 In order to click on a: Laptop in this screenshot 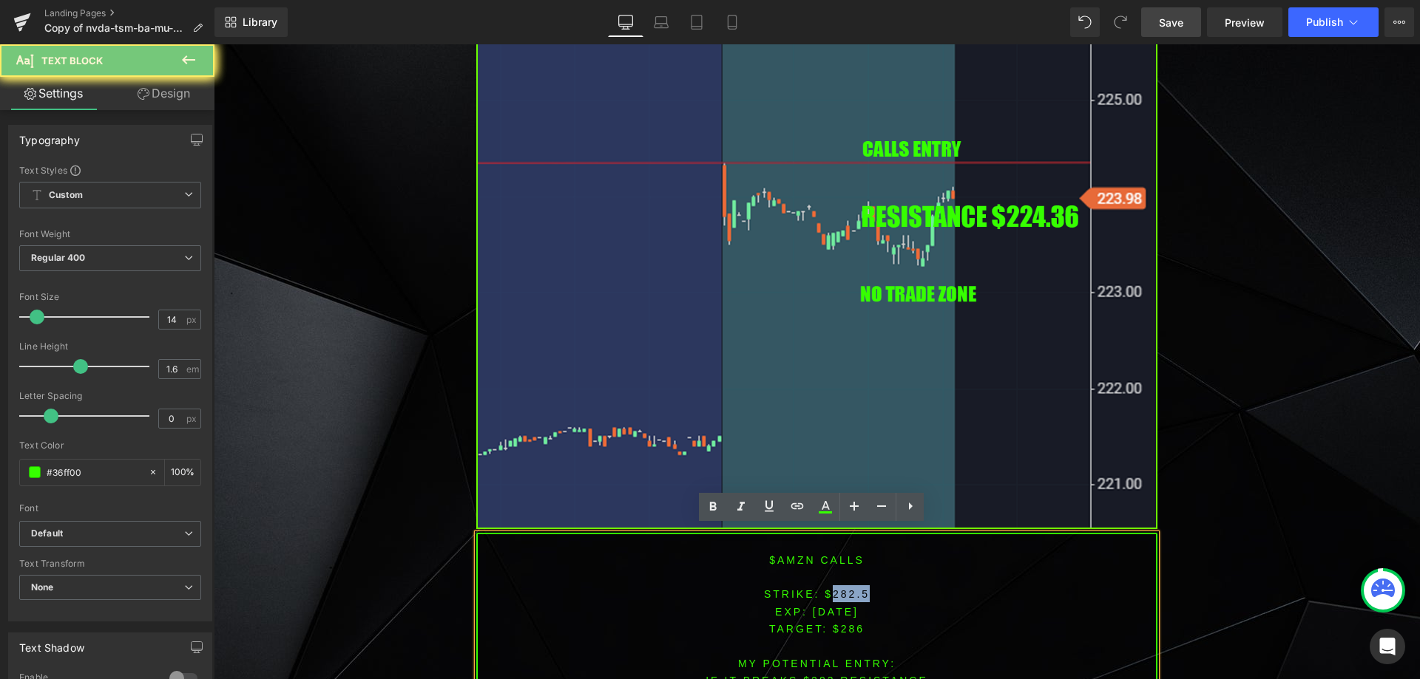, I will do `click(661, 22)`.